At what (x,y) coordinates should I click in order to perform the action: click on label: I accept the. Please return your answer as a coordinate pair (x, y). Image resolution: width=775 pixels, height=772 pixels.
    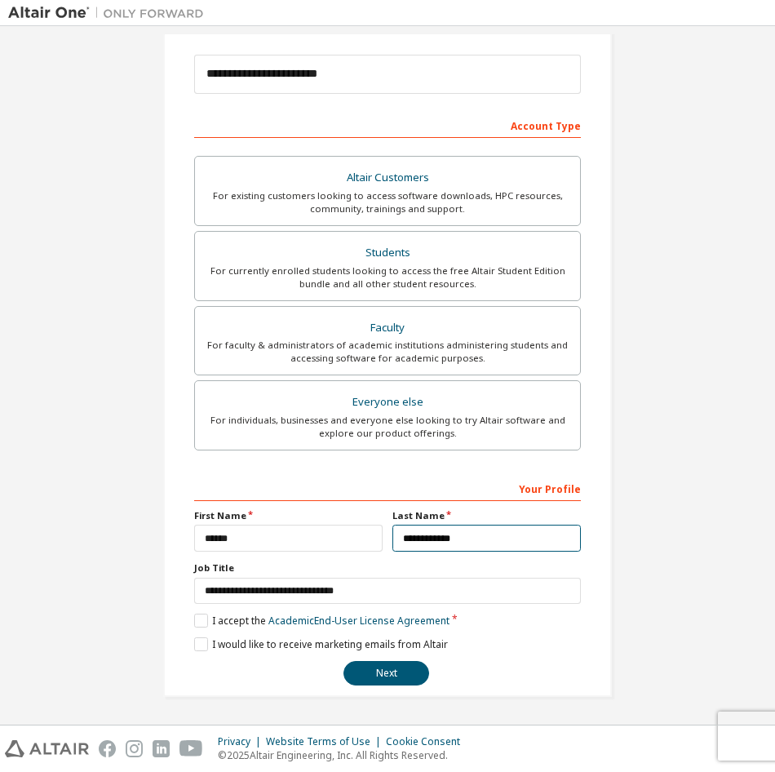
    Looking at the image, I should click on (322, 620).